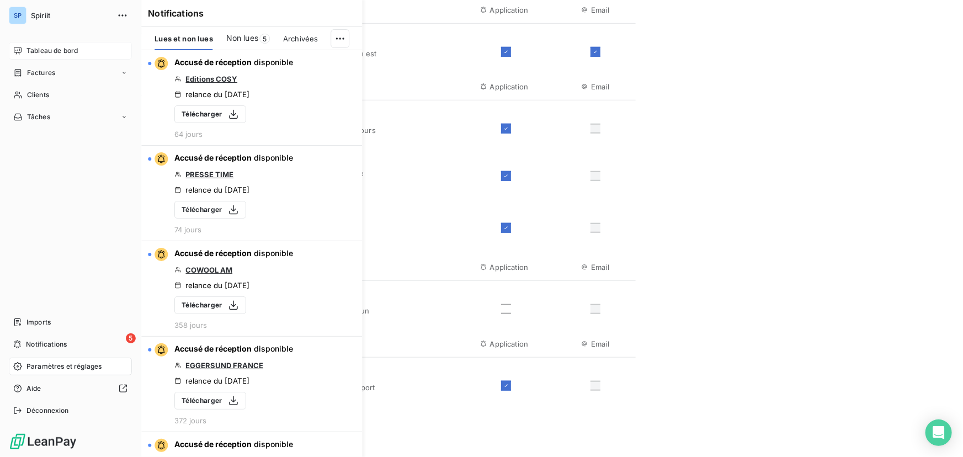 This screenshot has width=963, height=457. I want to click on span: Tableau de bord, so click(52, 51).